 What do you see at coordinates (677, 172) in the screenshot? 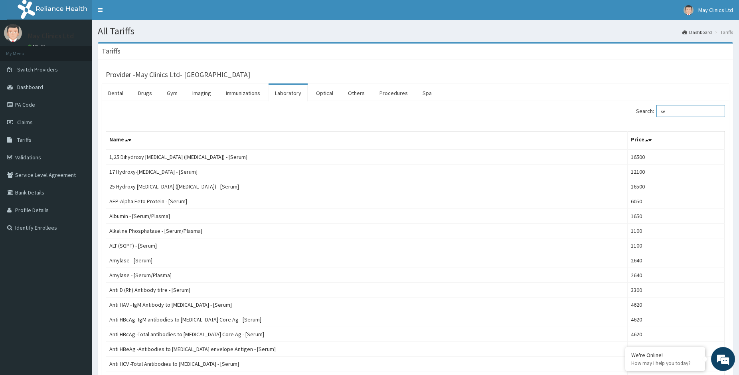
I see `td: 12100` at bounding box center [677, 172].